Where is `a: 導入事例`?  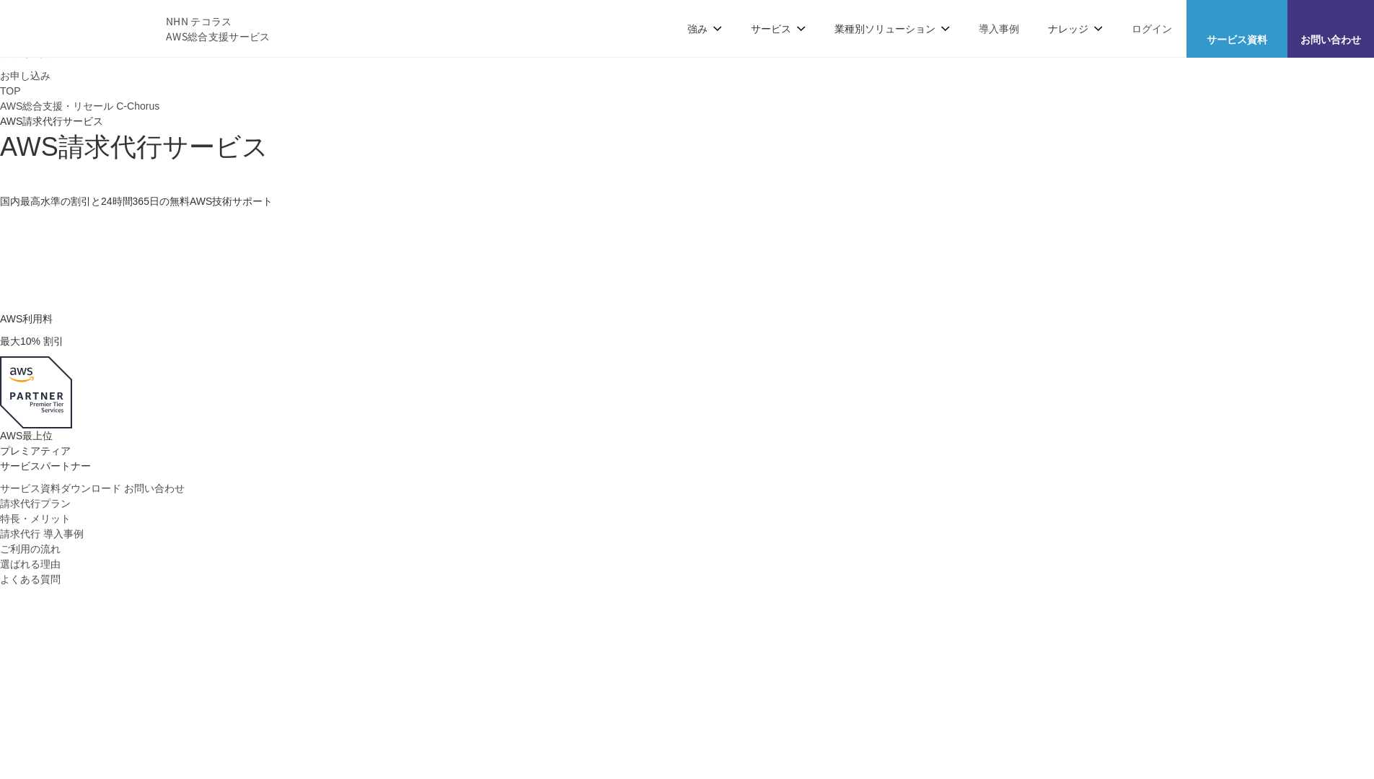
a: 導入事例 is located at coordinates (999, 28).